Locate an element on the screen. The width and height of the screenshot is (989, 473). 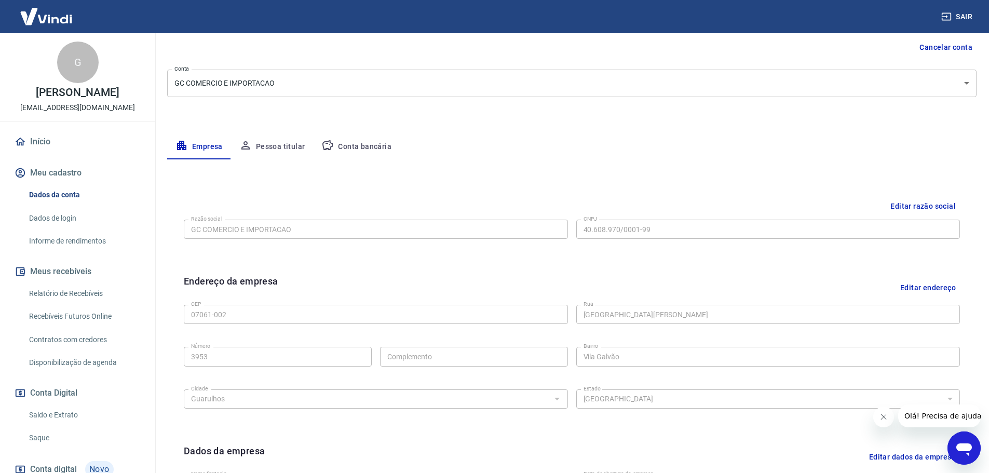
button: Meus recebíveis is located at coordinates (77, 272).